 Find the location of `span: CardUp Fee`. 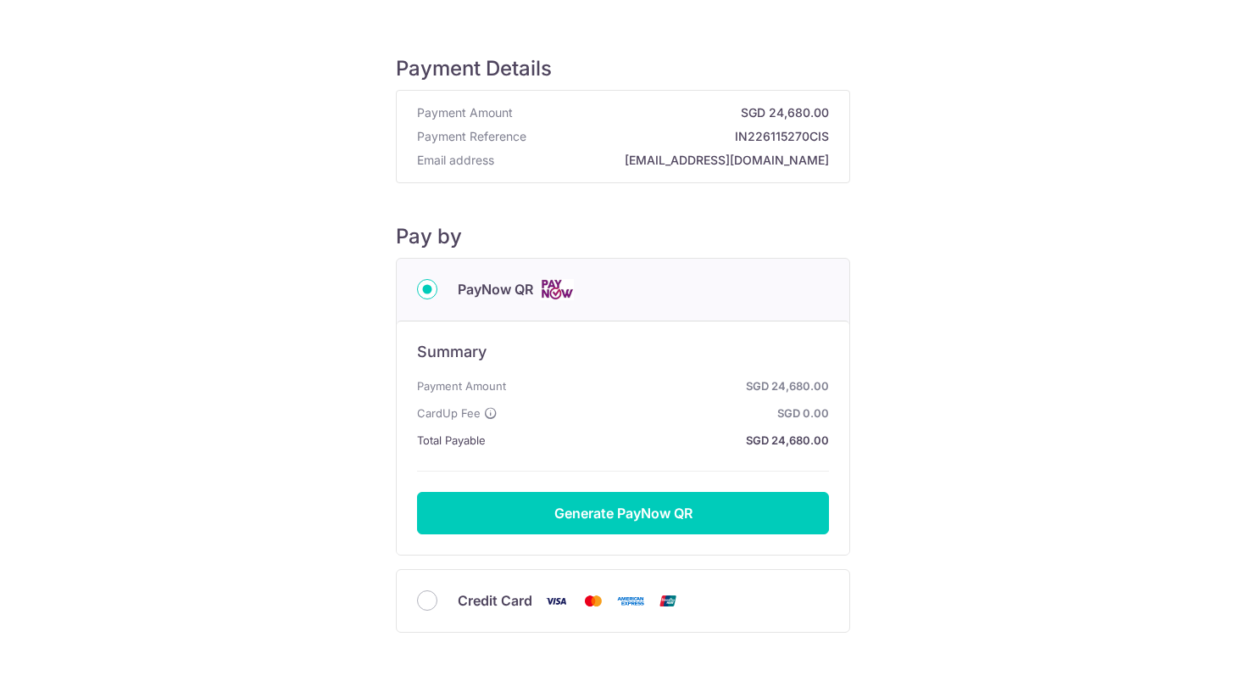

span: CardUp Fee is located at coordinates (448, 413).